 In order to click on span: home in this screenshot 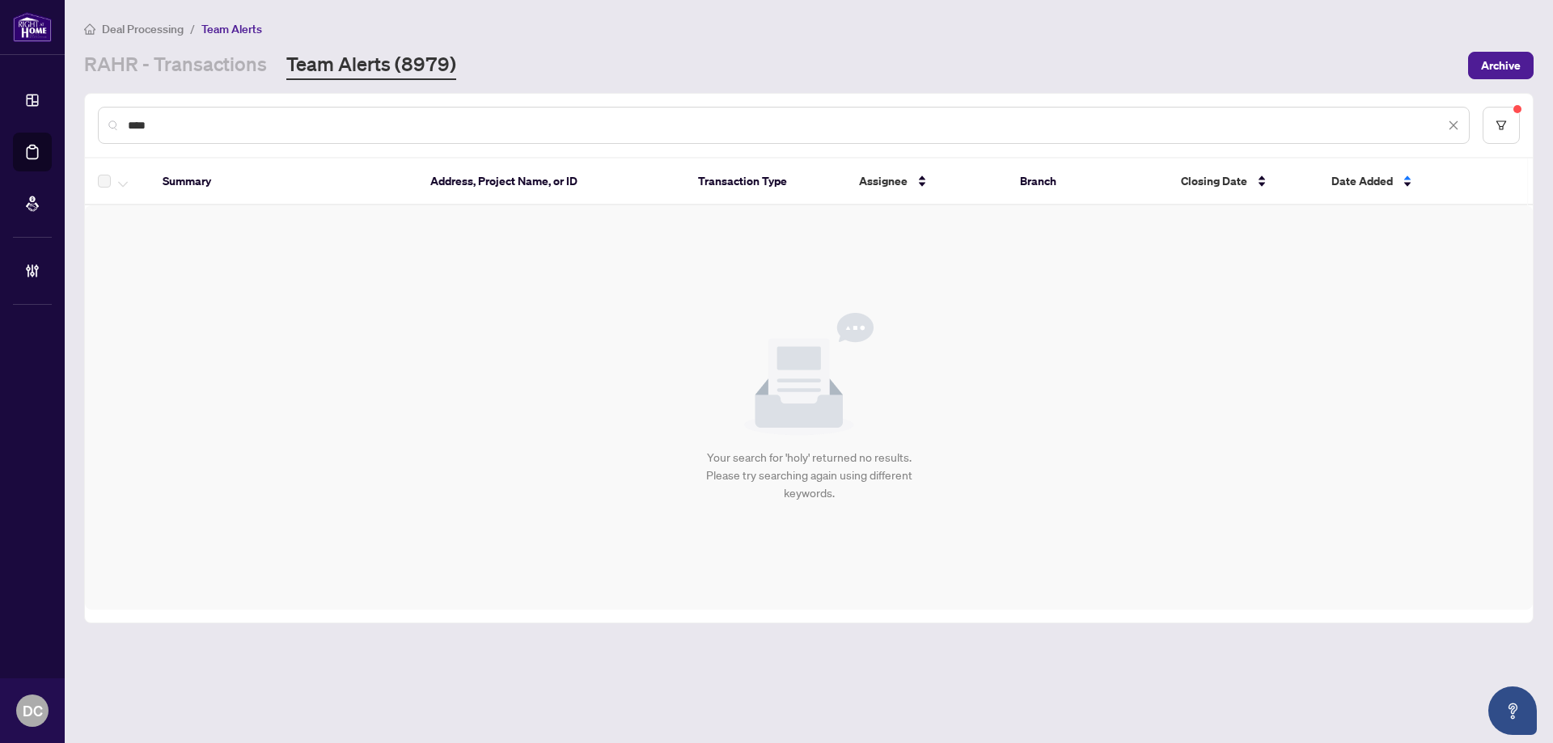, I will do `click(90, 29)`.